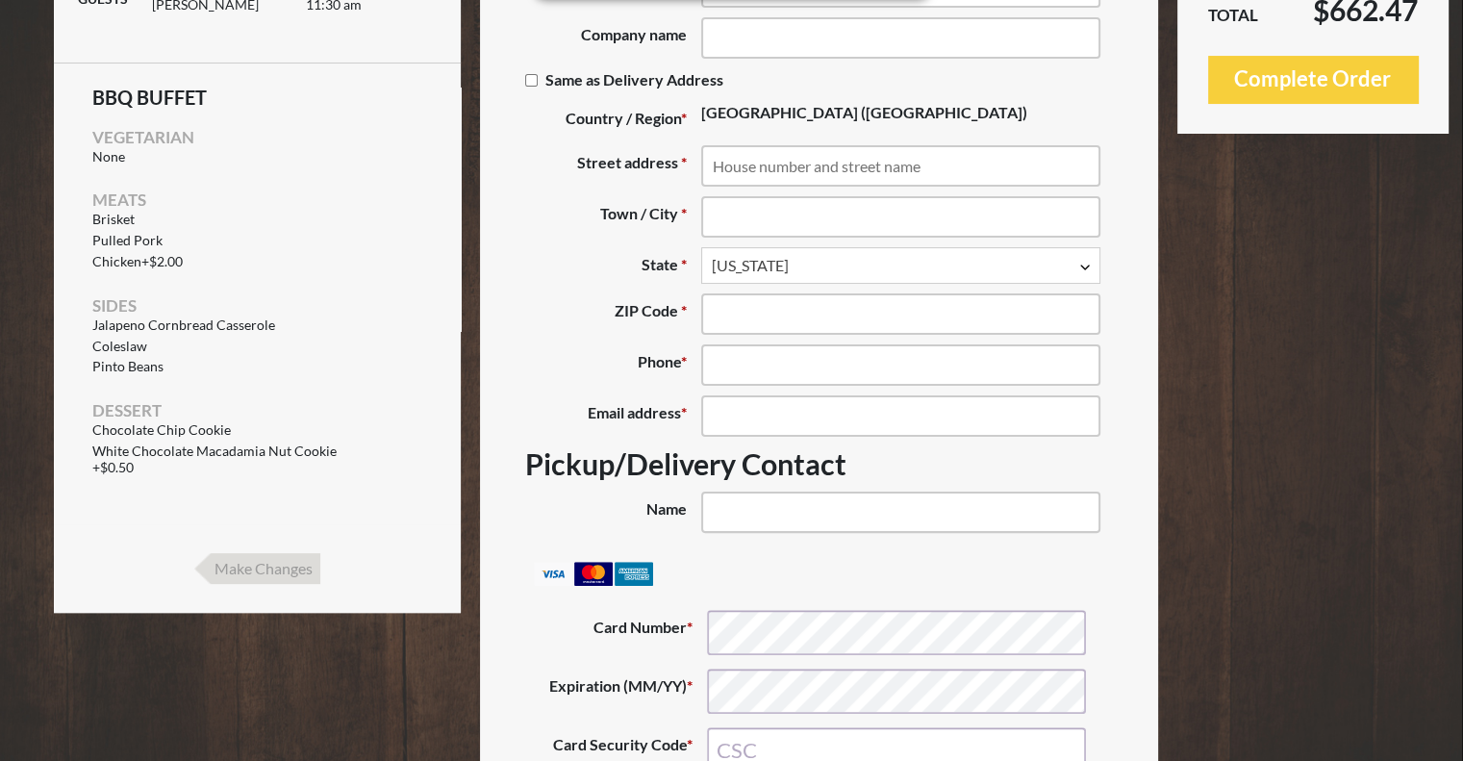 The image size is (1463, 761). What do you see at coordinates (613, 266) in the screenshot?
I see `label: State` at bounding box center [613, 266].